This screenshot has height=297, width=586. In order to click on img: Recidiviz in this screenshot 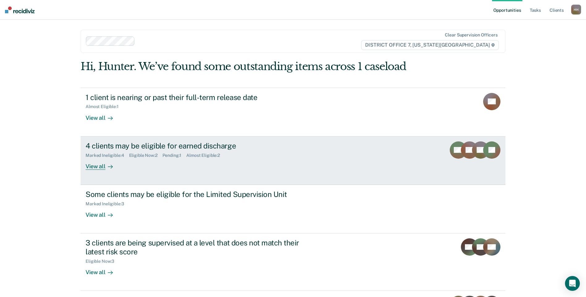, I will do `click(20, 10)`.